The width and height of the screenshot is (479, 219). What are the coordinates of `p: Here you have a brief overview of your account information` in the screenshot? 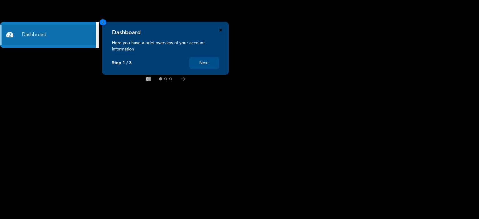 It's located at (165, 46).